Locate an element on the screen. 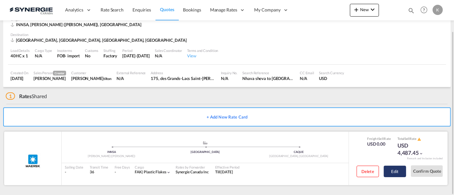 This screenshot has height=195, width=454. span: Help is located at coordinates (424, 10).